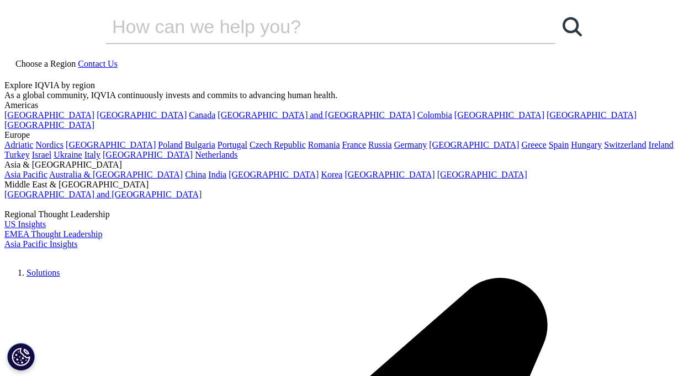  Describe the element at coordinates (200, 145) in the screenshot. I see `a: Bulgaria` at that location.